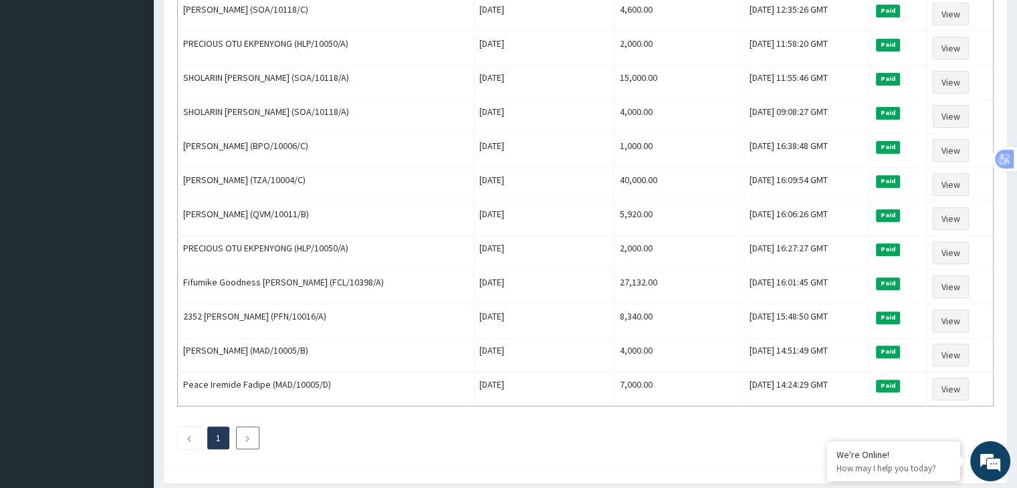  What do you see at coordinates (189, 438) in the screenshot?
I see `a: Previous page` at bounding box center [189, 438].